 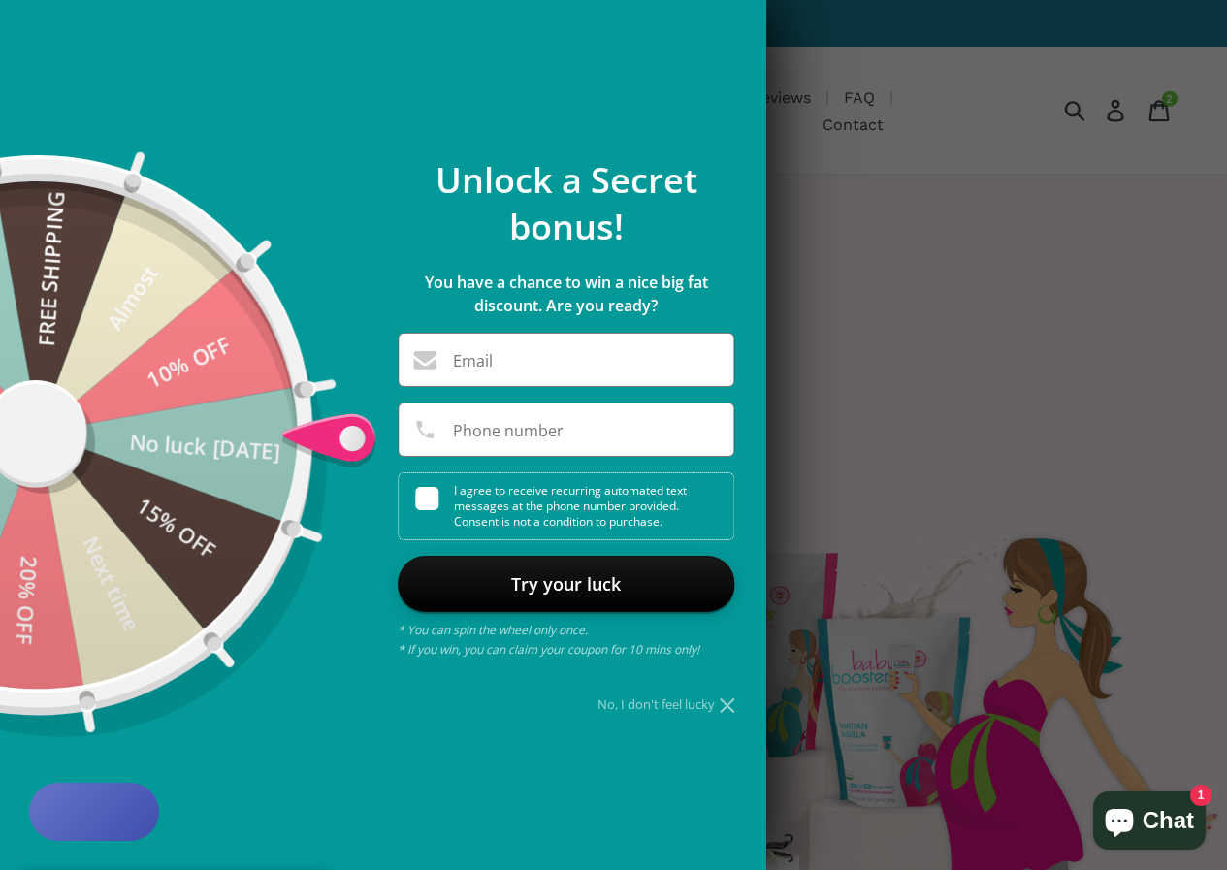 What do you see at coordinates (565, 650) in the screenshot?
I see `p: * If you win, you can claim your coupon for 10 mins only!` at bounding box center [565, 650].